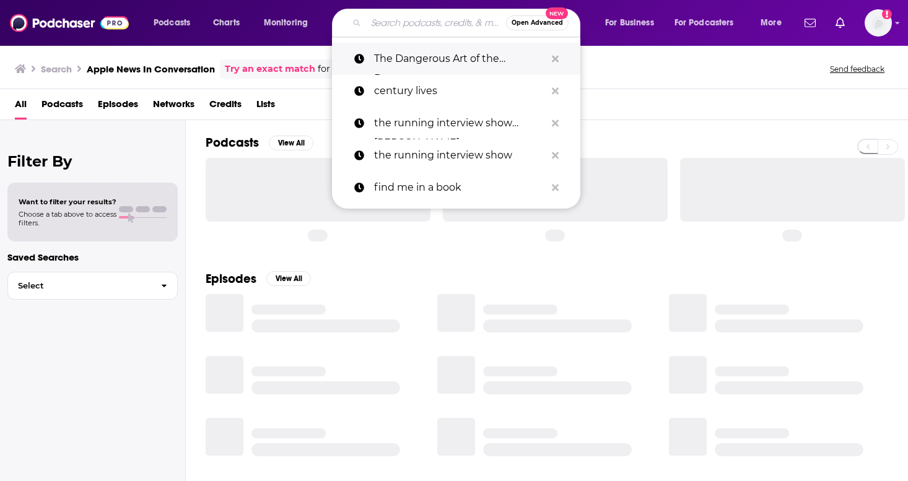 The width and height of the screenshot is (908, 481). Describe the element at coordinates (260, 142) in the screenshot. I see `a: PodcastsView All` at that location.